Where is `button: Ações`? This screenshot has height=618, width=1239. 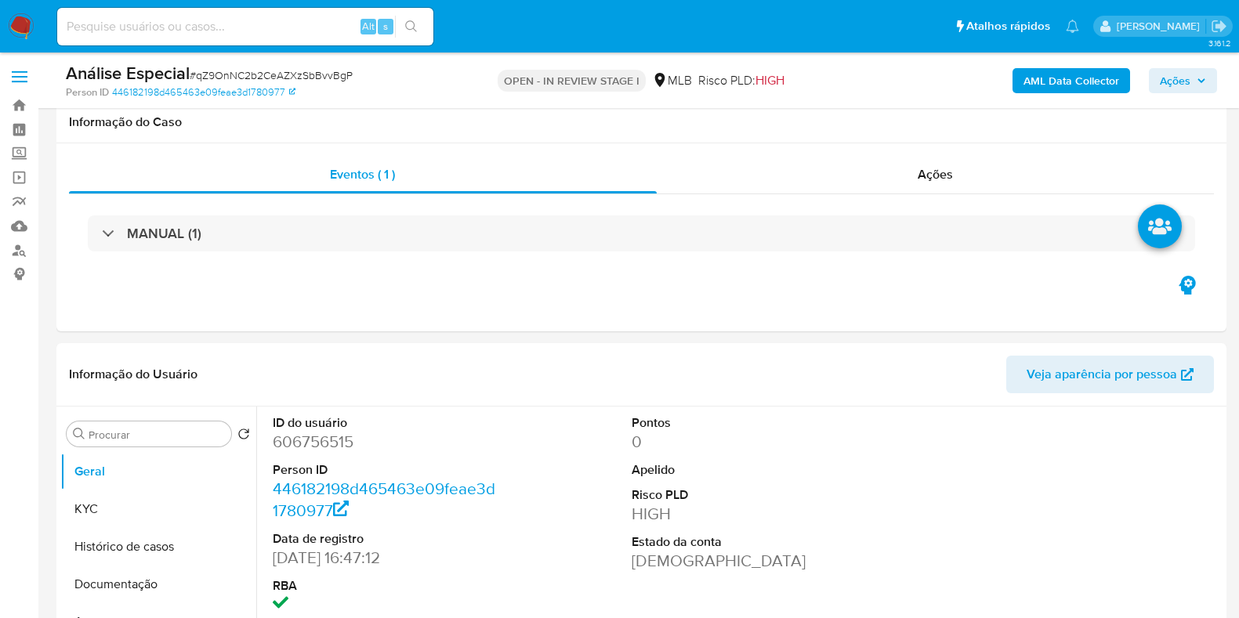
button: Ações is located at coordinates (1183, 81).